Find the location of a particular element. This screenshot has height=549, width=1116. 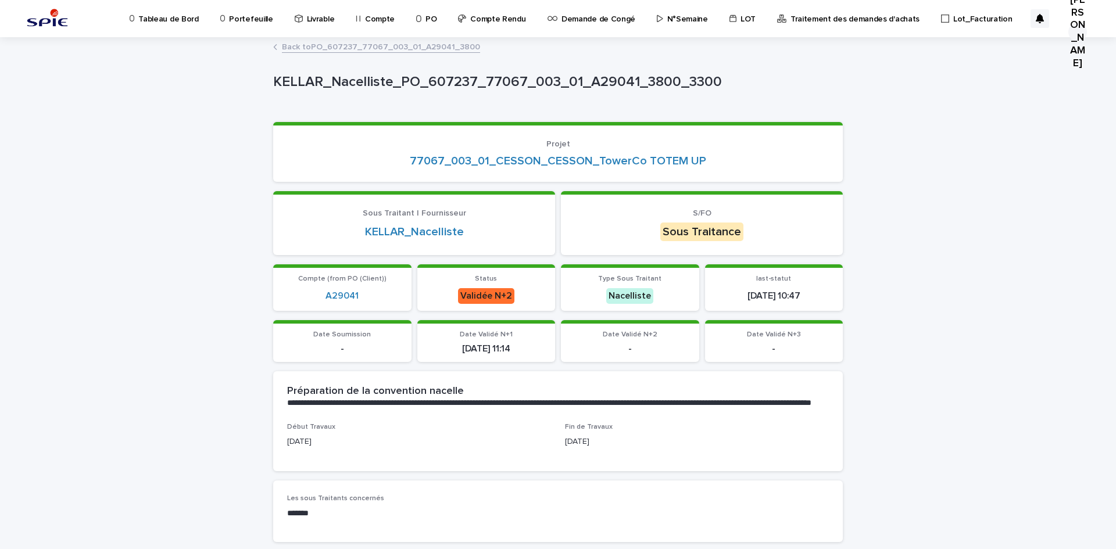

div: Nacelliste is located at coordinates (630, 296).